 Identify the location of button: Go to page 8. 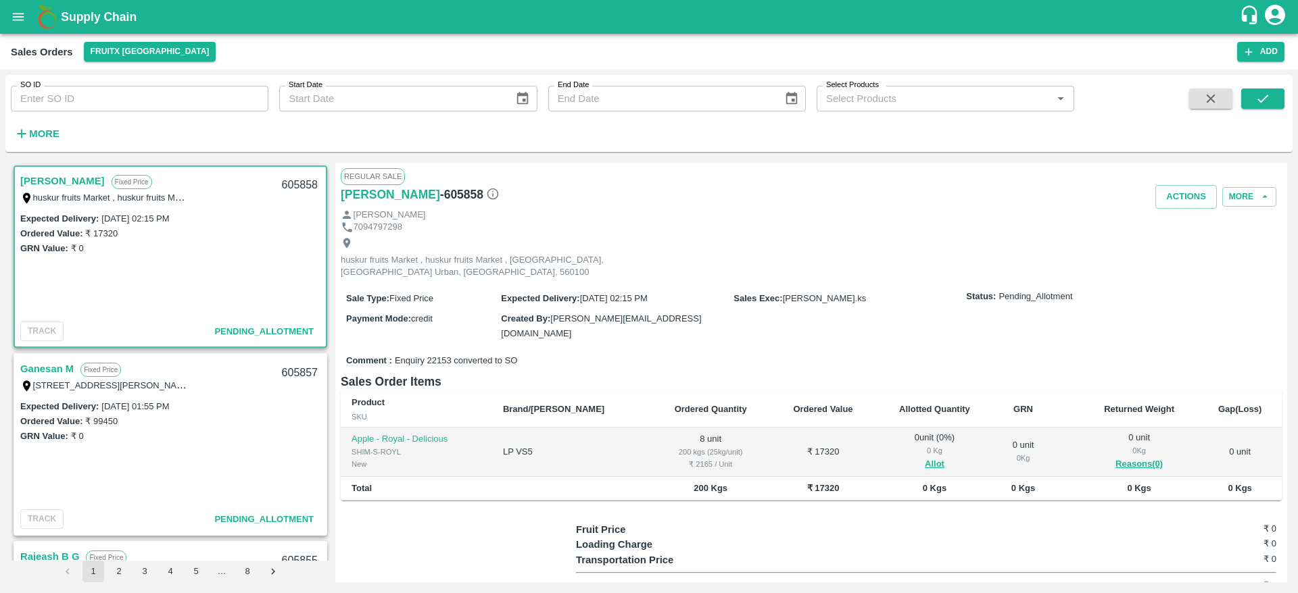
(247, 572).